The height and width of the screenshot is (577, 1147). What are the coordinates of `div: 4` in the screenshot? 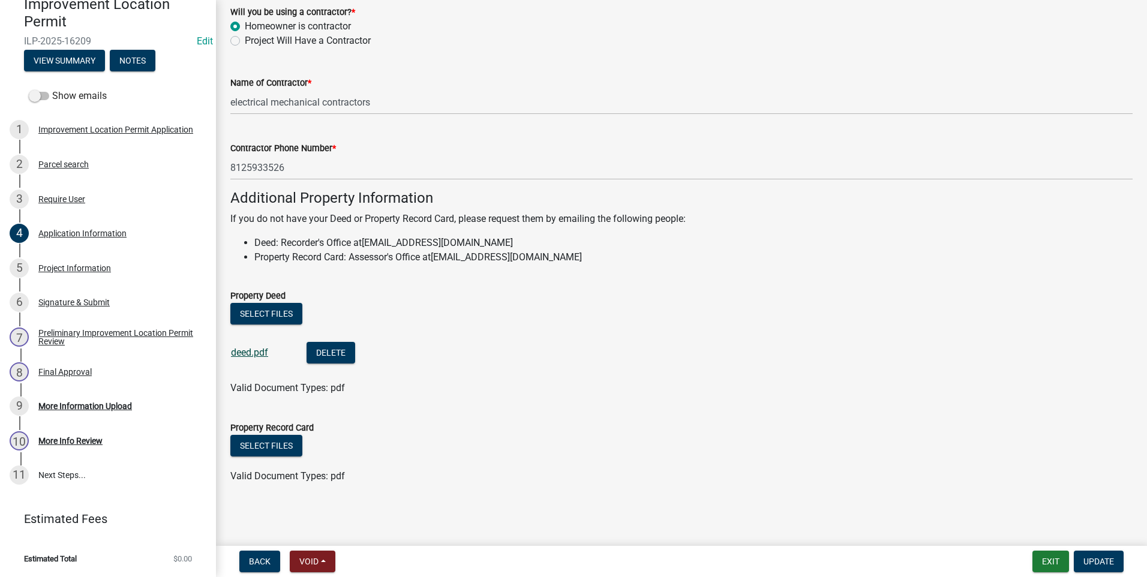 It's located at (19, 233).